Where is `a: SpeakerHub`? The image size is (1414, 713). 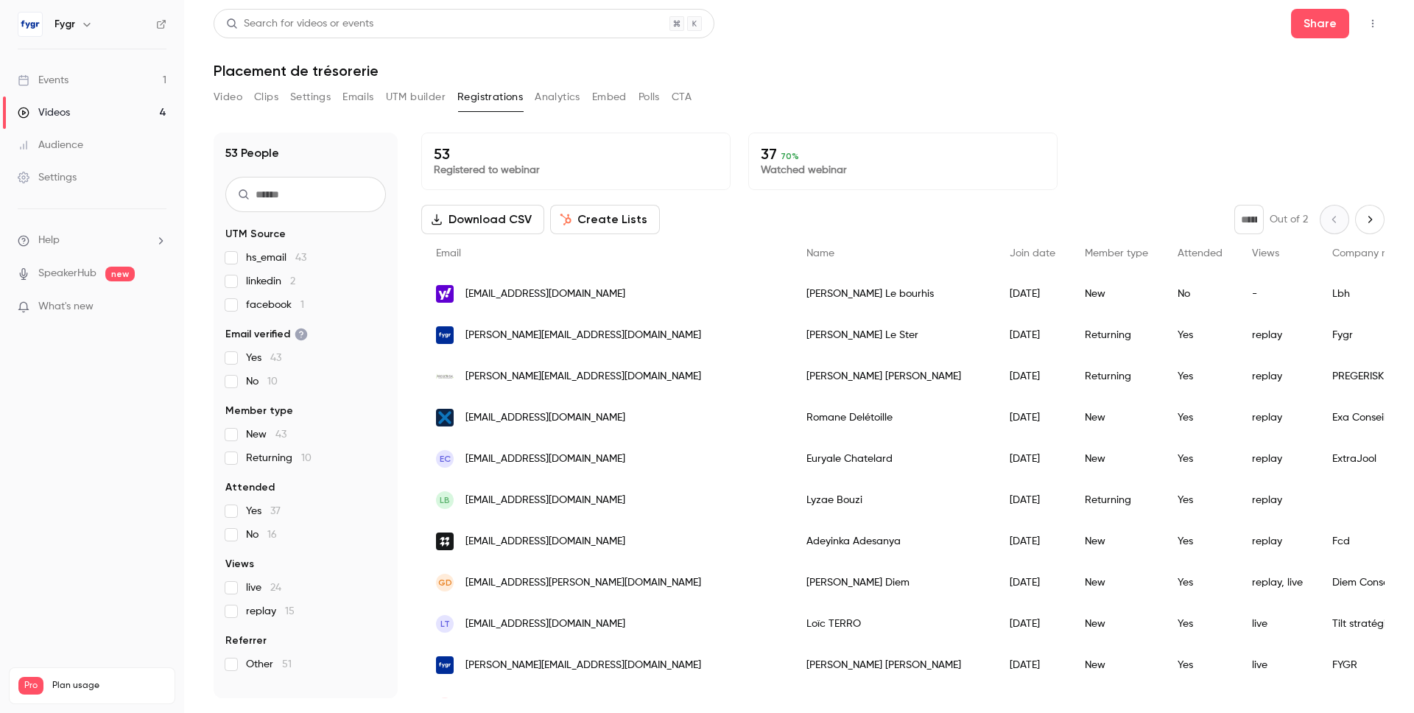 a: SpeakerHub is located at coordinates (67, 273).